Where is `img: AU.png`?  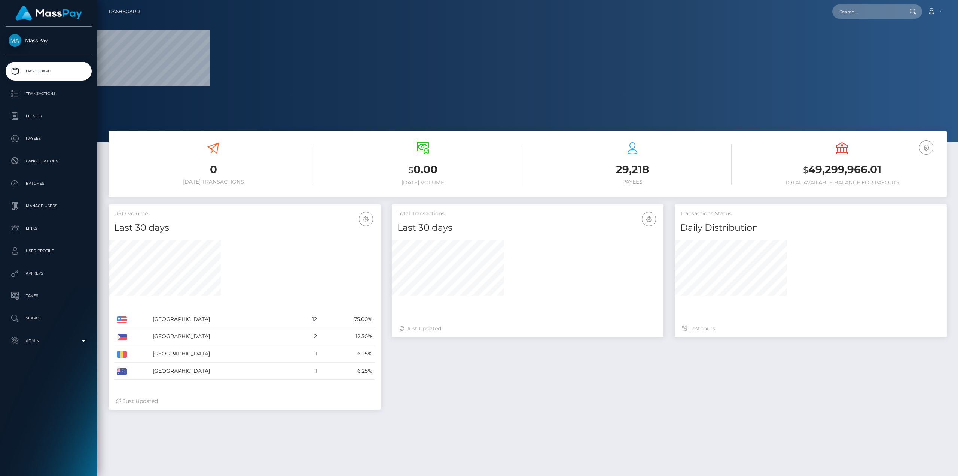 img: AU.png is located at coordinates (122, 371).